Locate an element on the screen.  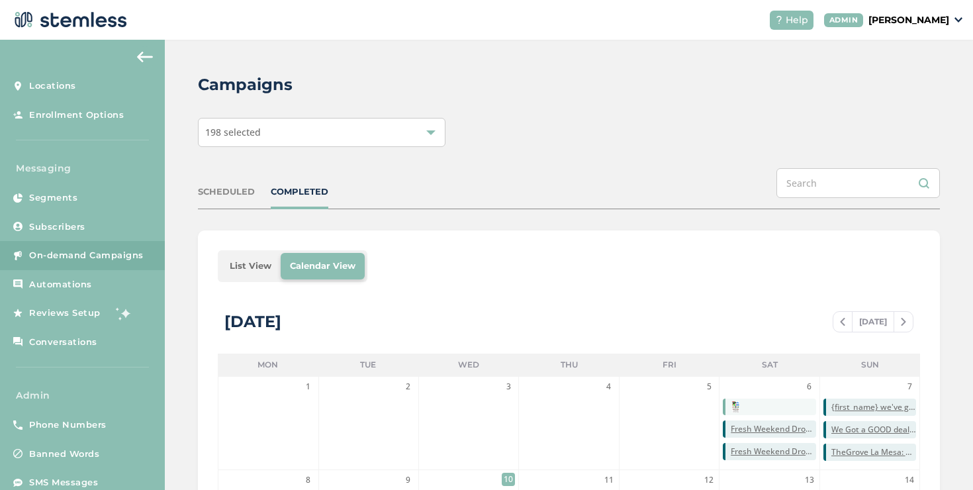
span: 10 is located at coordinates (508, 479).